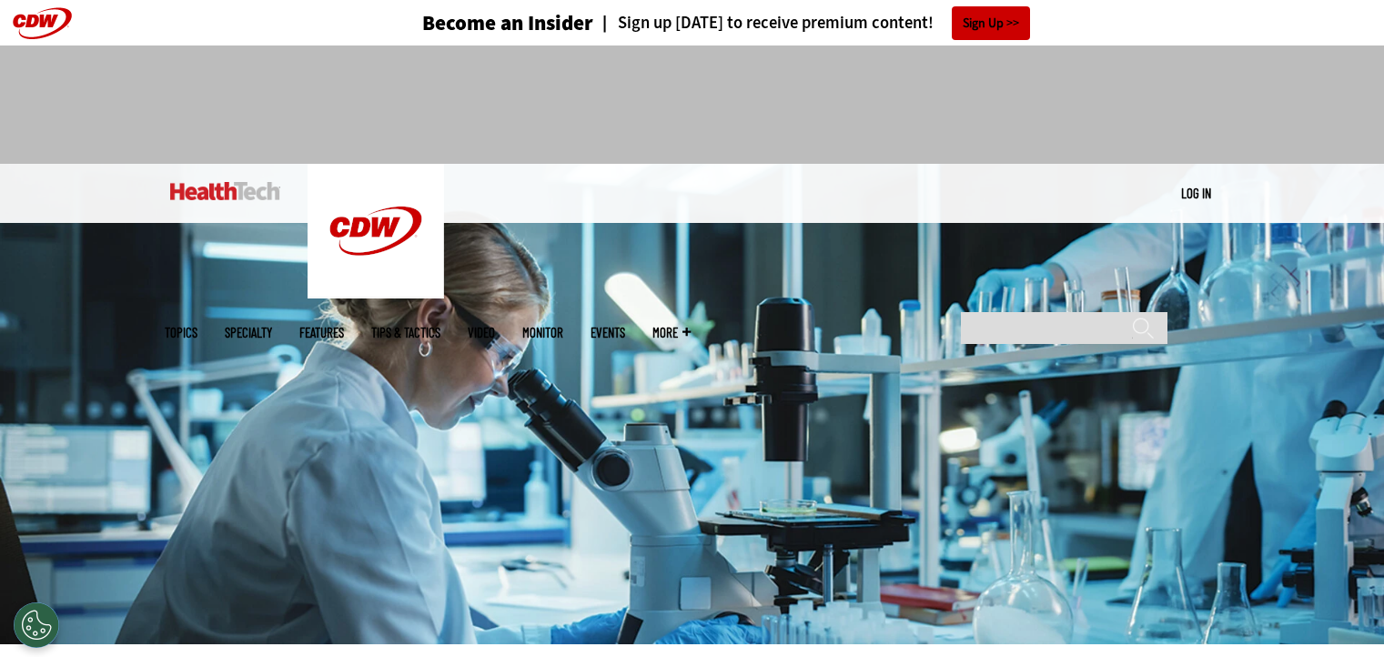  What do you see at coordinates (608, 332) in the screenshot?
I see `a: Events` at bounding box center [608, 332].